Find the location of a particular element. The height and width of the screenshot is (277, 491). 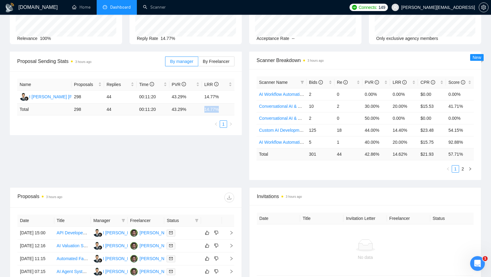

th: Manager is located at coordinates (109, 221).